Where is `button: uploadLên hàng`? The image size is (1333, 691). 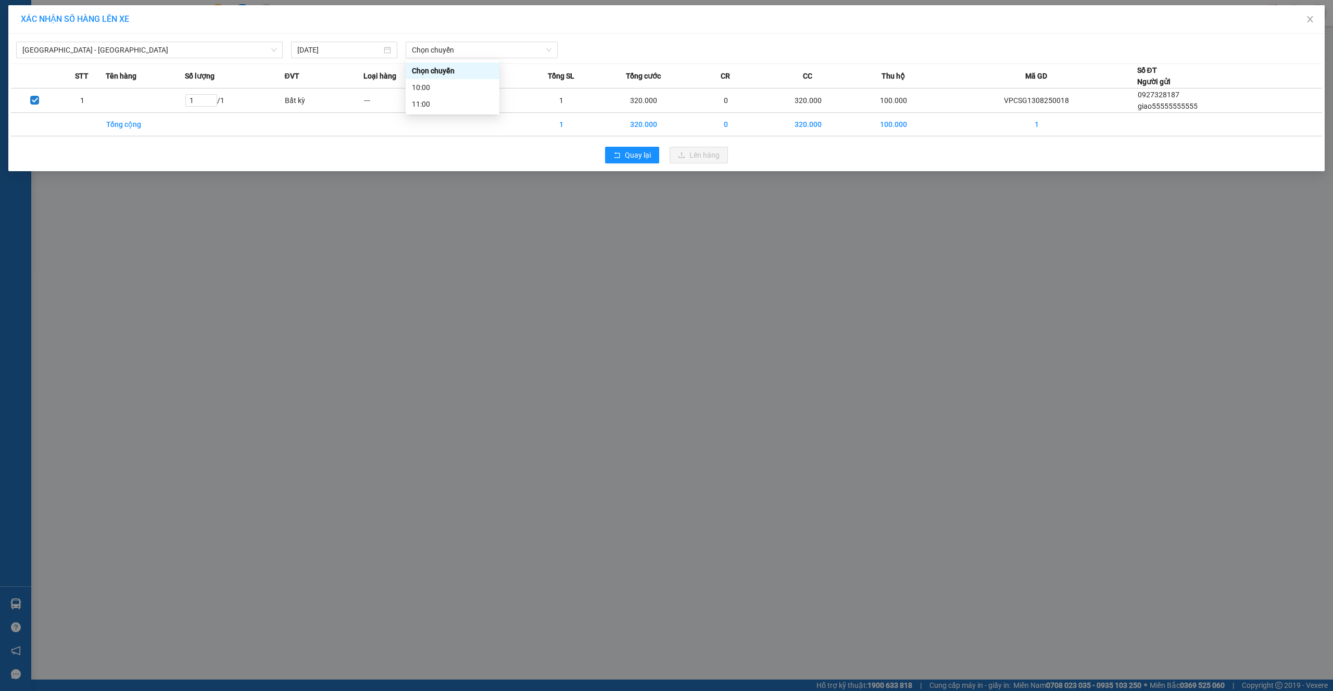
button: uploadLên hàng is located at coordinates (699, 155).